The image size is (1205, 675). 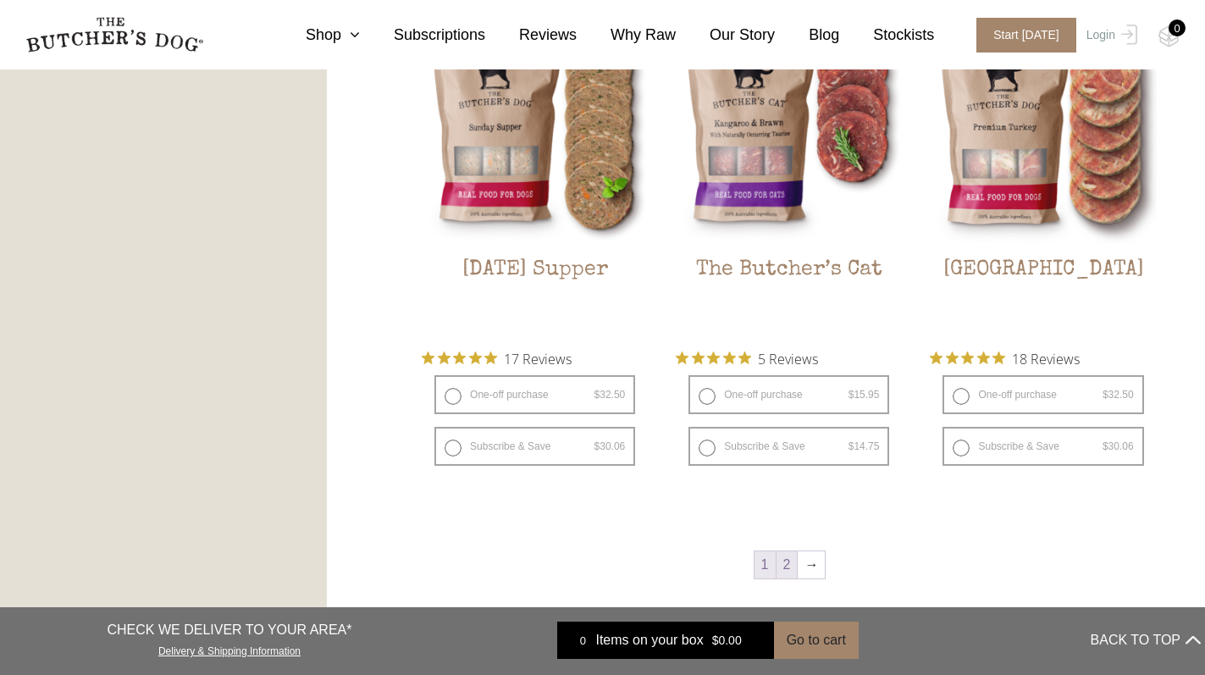 I want to click on span: Page 1, so click(x=765, y=565).